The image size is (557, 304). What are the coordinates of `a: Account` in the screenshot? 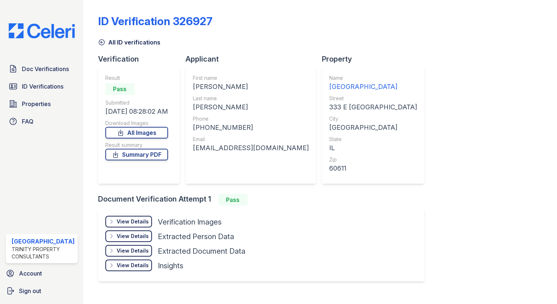 It's located at (42, 273).